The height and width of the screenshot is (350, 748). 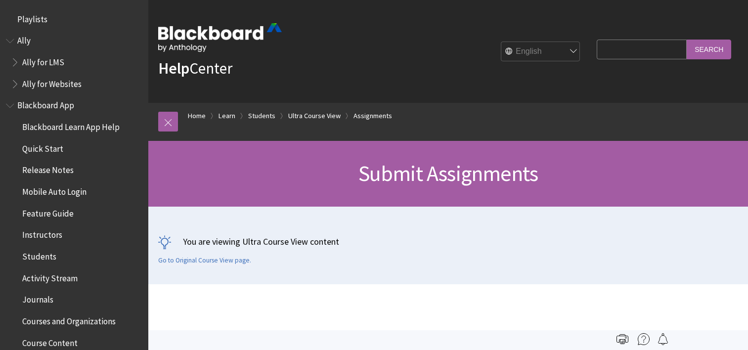 What do you see at coordinates (709, 49) in the screenshot?
I see `input: Search` at bounding box center [709, 49].